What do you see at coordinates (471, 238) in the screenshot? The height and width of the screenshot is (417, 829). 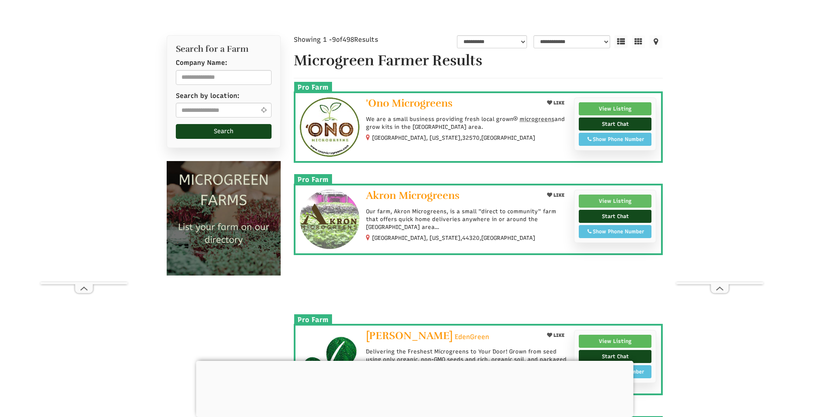 I see `span: 44320` at bounding box center [471, 238].